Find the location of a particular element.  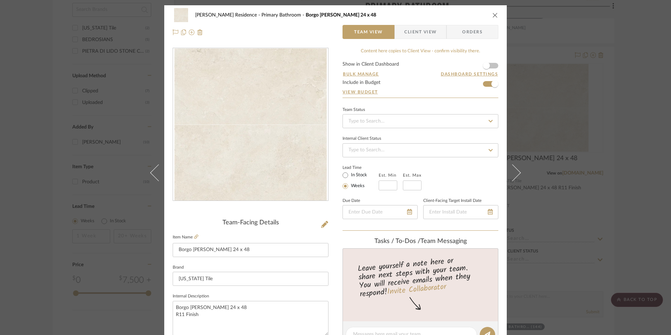

label: Est. Max is located at coordinates (412, 175).